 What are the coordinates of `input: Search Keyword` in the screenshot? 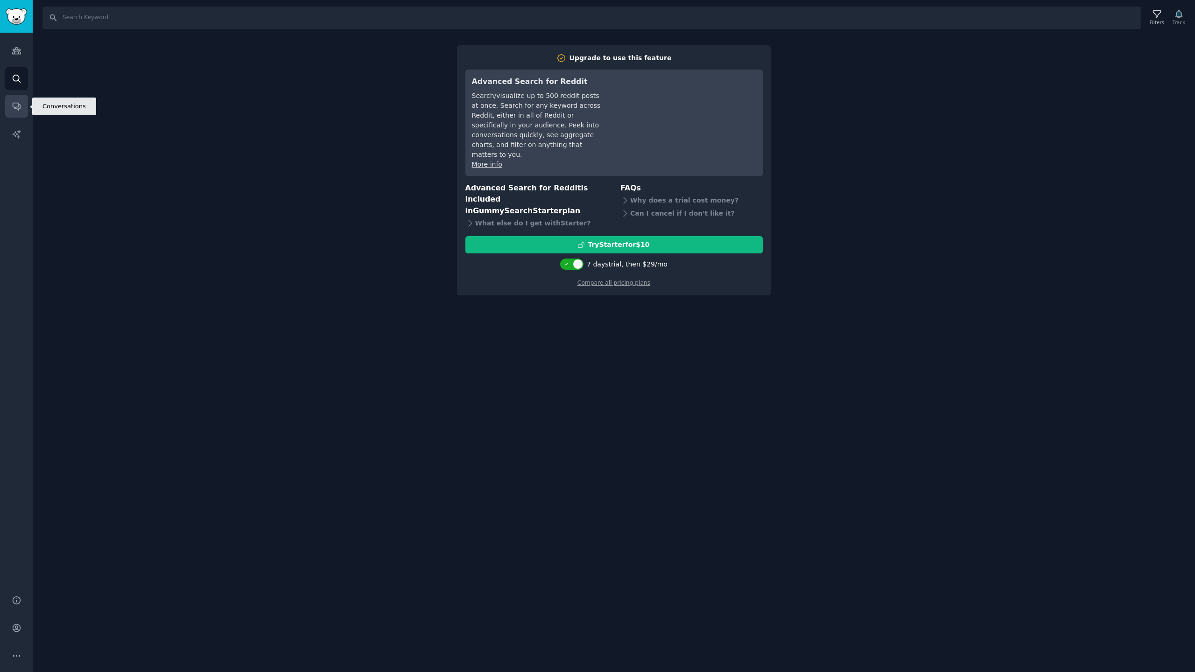 It's located at (592, 18).